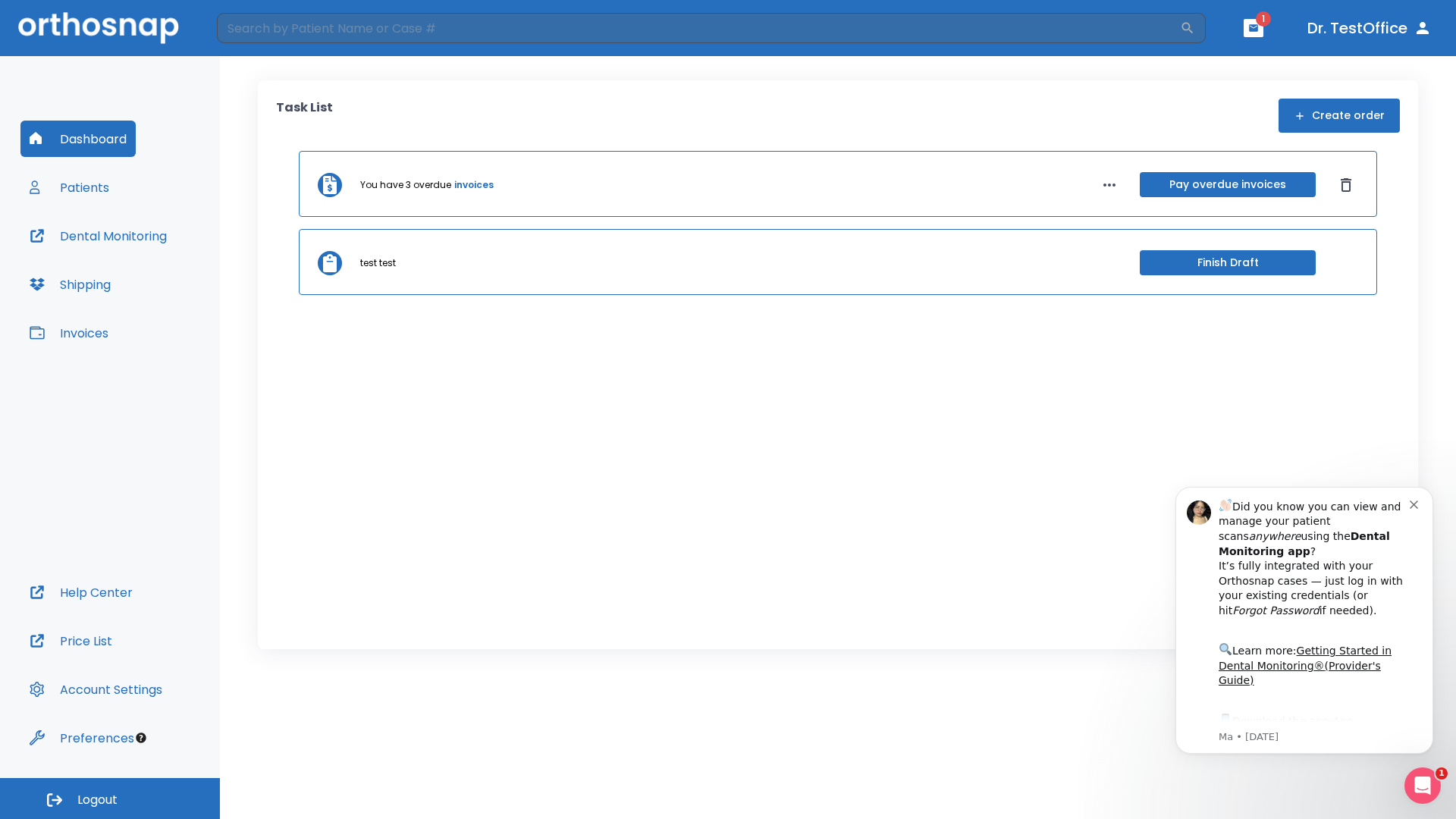 This screenshot has width=1456, height=819. I want to click on div: Message content, so click(162, 147).